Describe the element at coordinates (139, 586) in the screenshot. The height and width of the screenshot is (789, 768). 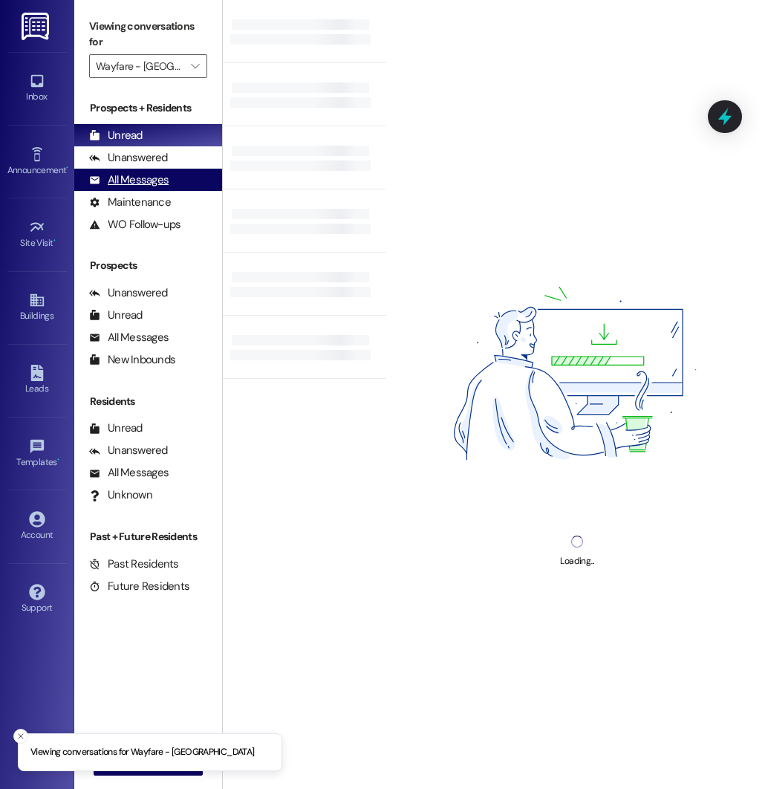
I see `div: Future Residents` at that location.